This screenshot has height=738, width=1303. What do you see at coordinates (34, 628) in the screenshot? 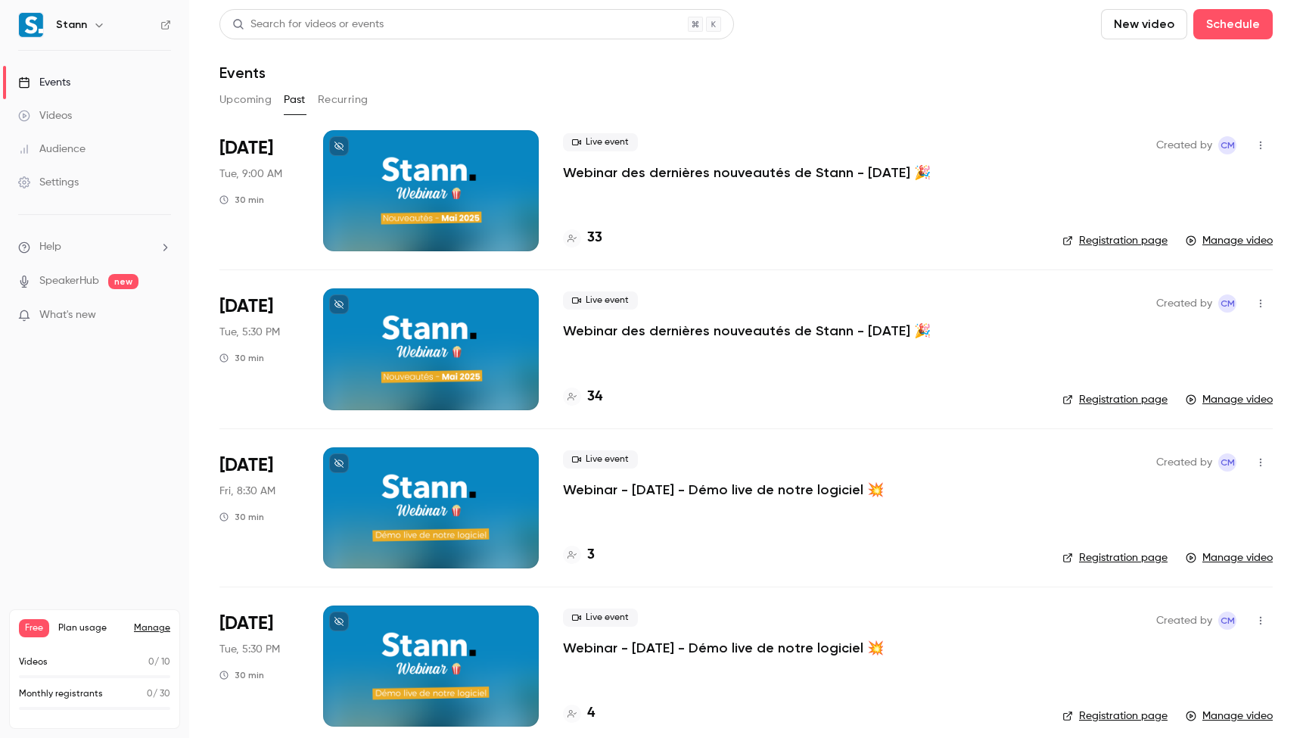
I see `span: Free` at bounding box center [34, 628].